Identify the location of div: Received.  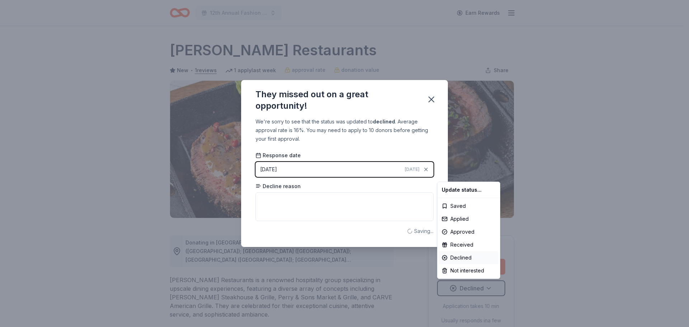
(468, 245).